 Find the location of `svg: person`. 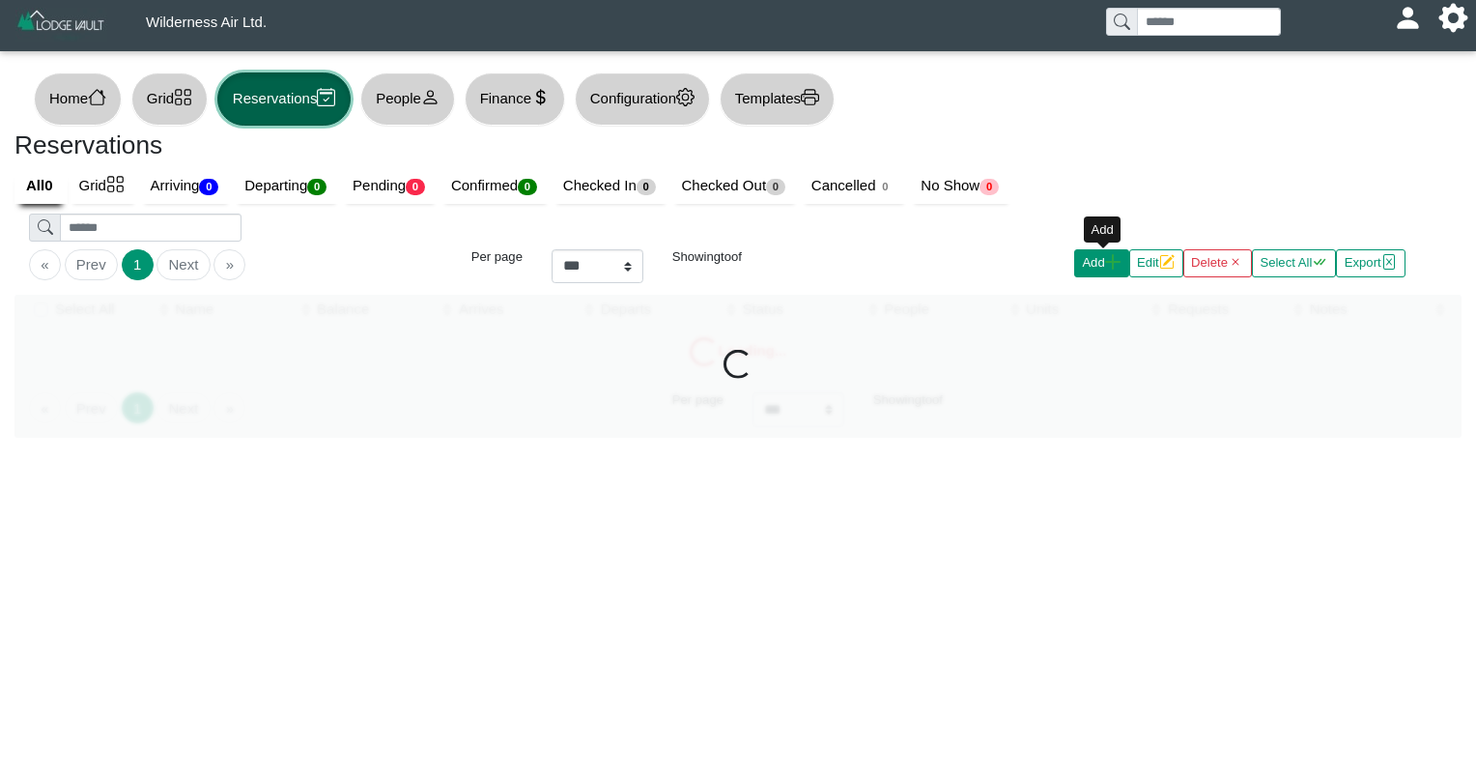

svg: person is located at coordinates (430, 97).